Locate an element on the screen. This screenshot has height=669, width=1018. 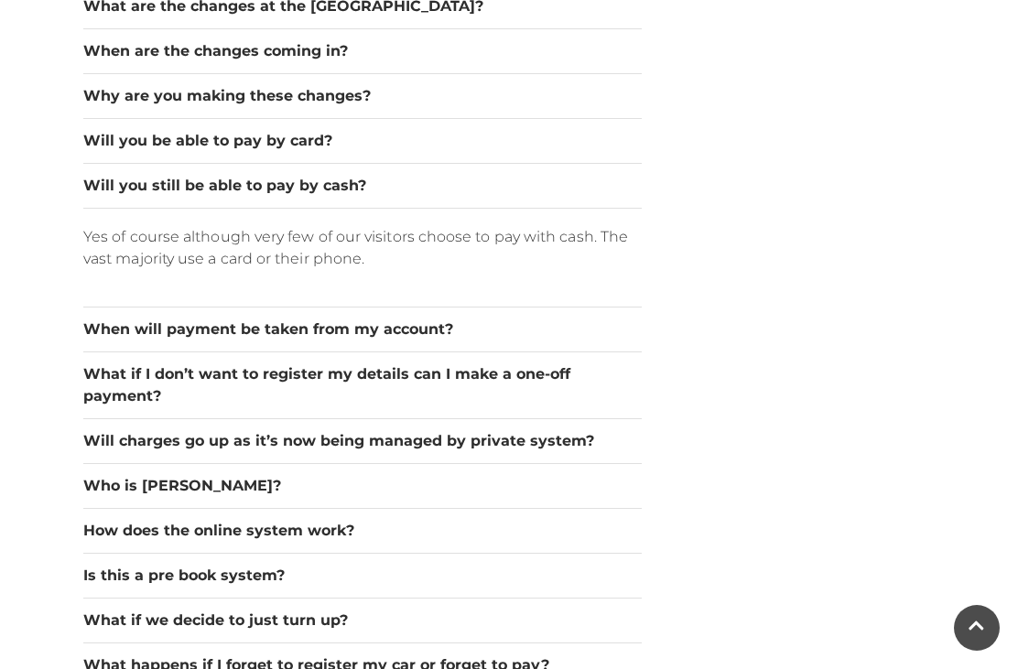
button: Will you still be able to pay by cash? is located at coordinates (363, 186).